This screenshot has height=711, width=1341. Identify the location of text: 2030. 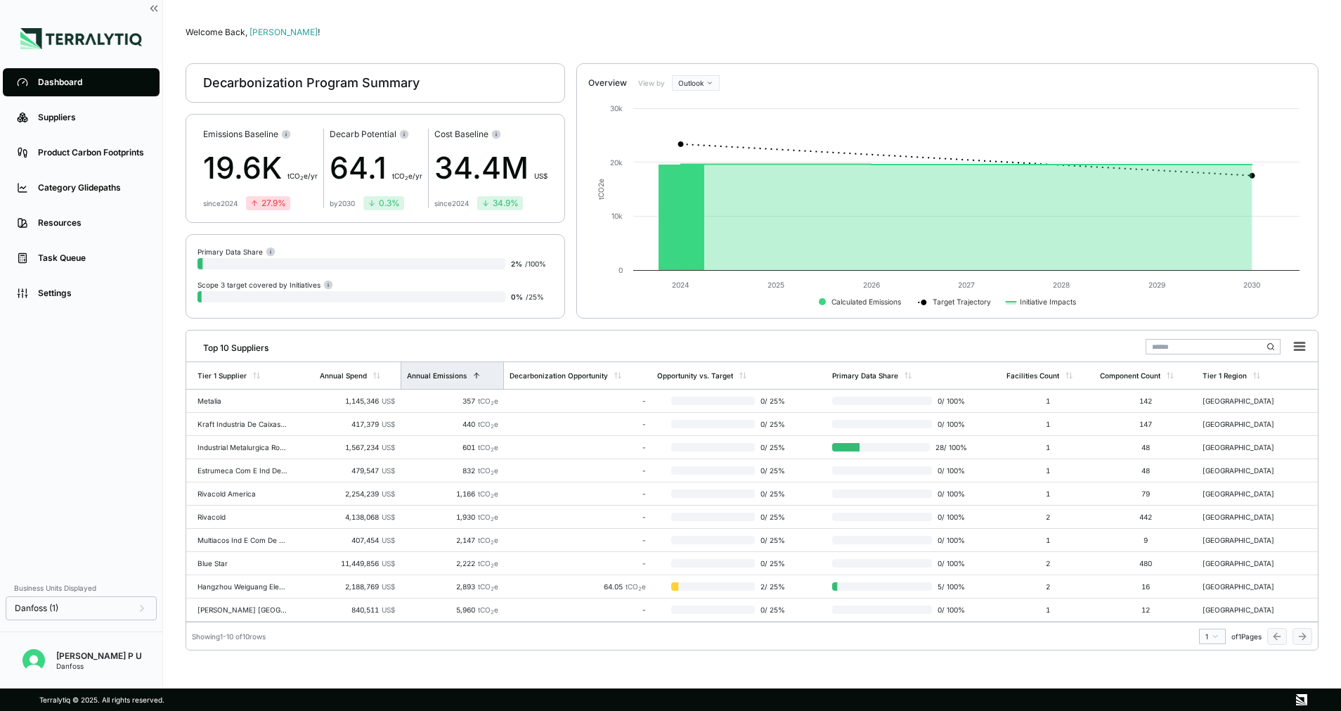
(1252, 285).